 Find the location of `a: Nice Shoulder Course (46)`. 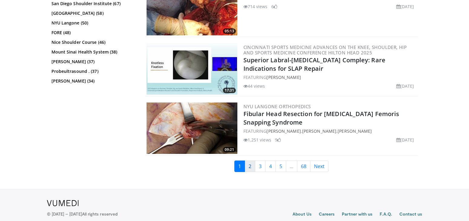

a: Nice Shoulder Course (46) is located at coordinates (93, 42).